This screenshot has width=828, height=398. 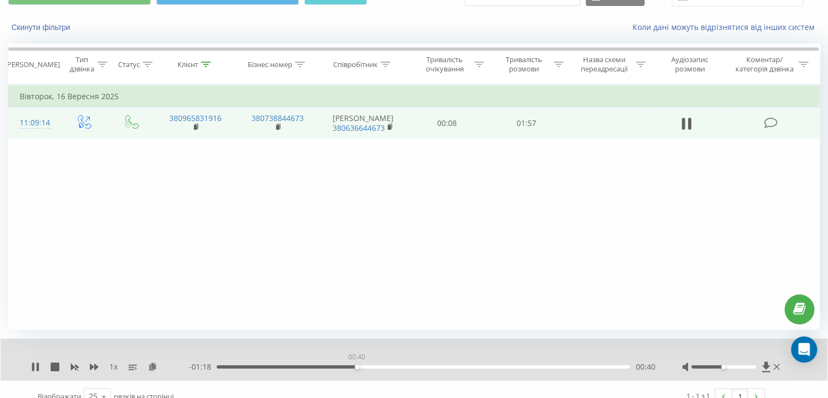 What do you see at coordinates (524, 64) in the screenshot?
I see `div: Тривалість розмови` at bounding box center [524, 64].